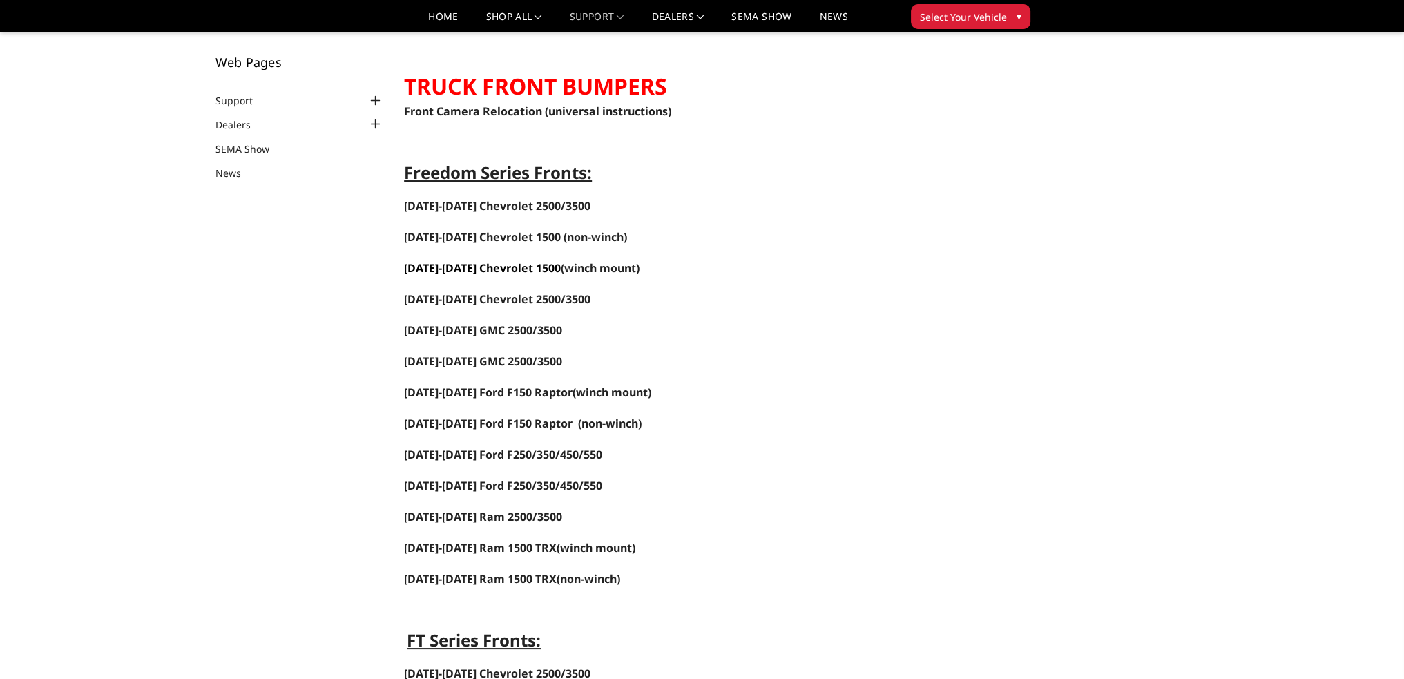 The width and height of the screenshot is (1404, 679). I want to click on span: Freedom Series Fronts:, so click(498, 172).